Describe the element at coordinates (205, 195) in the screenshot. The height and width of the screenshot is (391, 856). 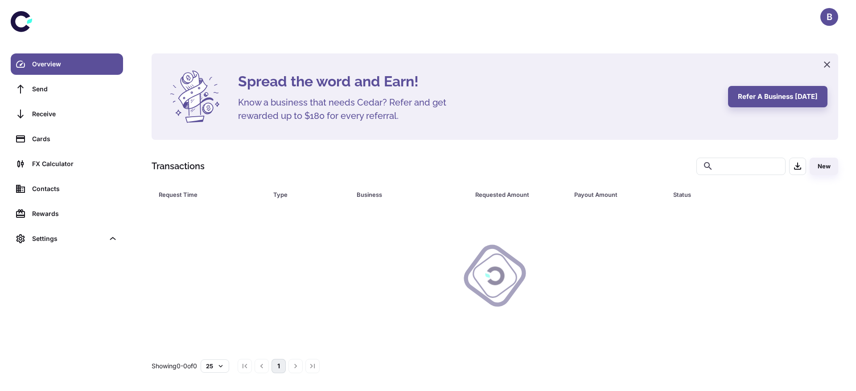
I see `div: Request Time` at that location.